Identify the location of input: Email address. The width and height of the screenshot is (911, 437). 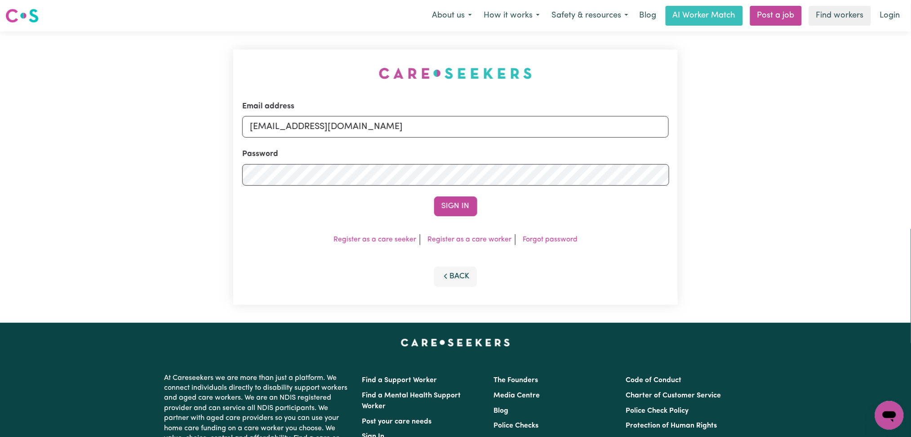
(456, 127).